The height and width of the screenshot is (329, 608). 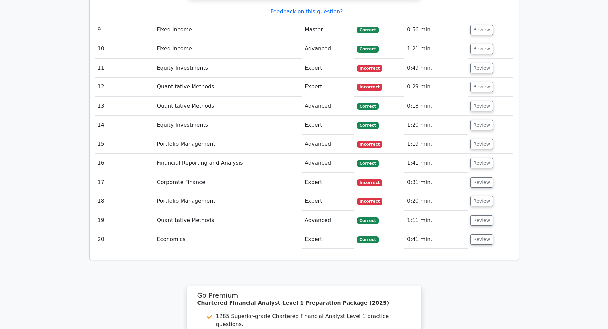 What do you see at coordinates (124, 125) in the screenshot?
I see `td: 14` at bounding box center [124, 125].